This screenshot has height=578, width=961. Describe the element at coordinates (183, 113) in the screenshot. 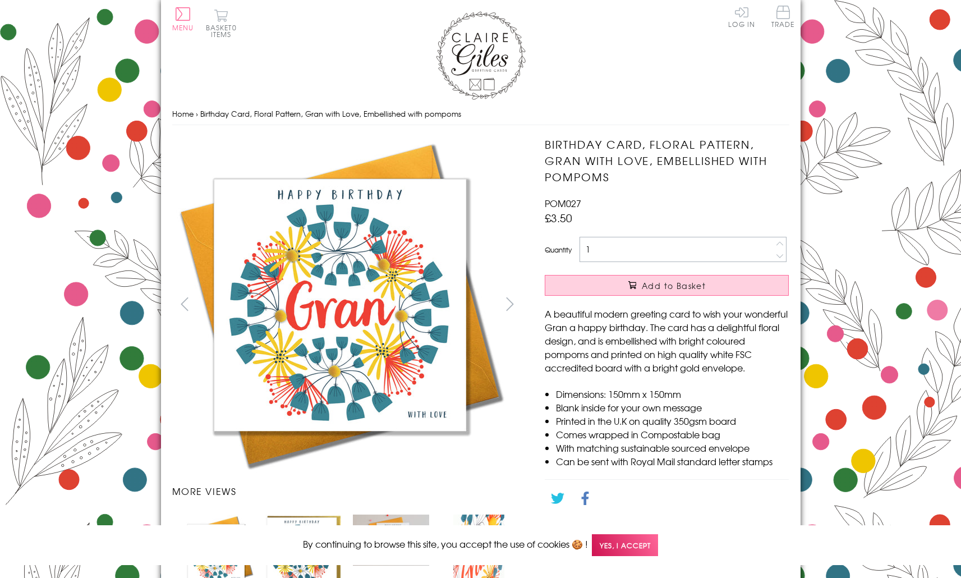

I see `a: Home` at that location.